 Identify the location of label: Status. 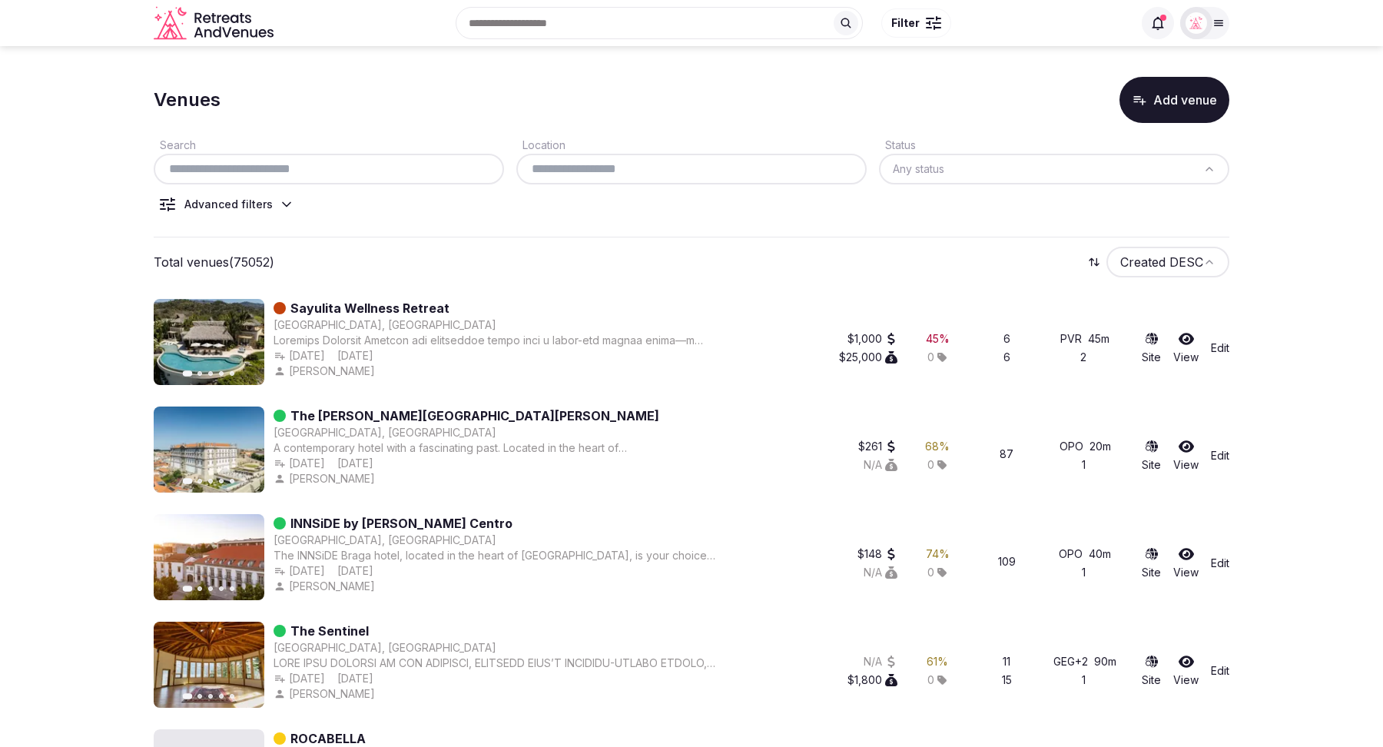
(897, 144).